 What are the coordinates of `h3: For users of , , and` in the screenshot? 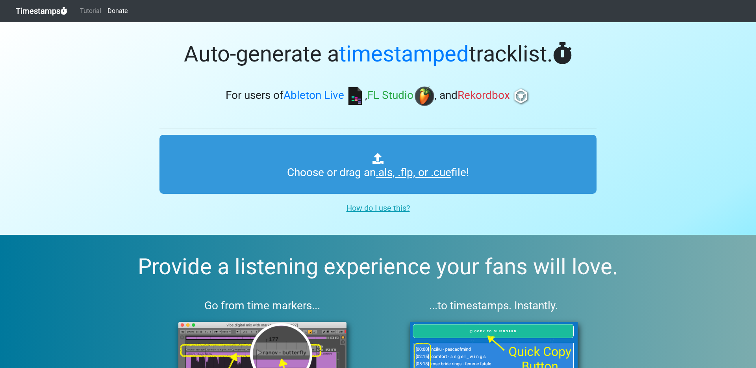 It's located at (378, 96).